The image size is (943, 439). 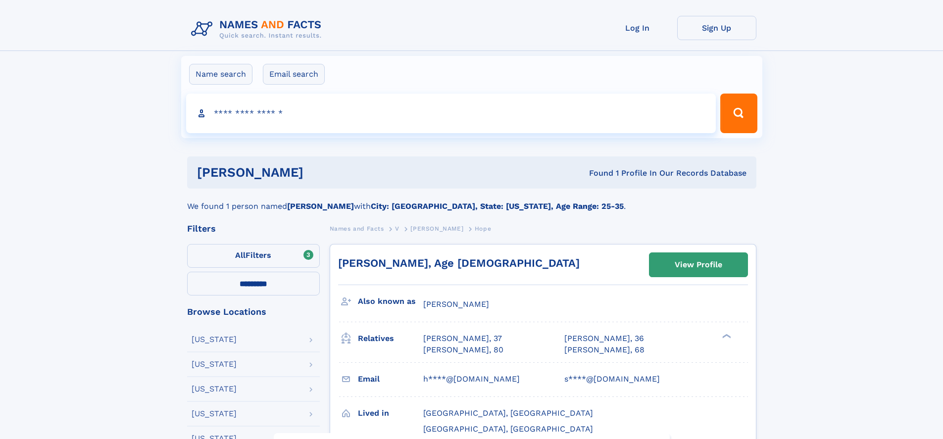 I want to click on label: Filters, so click(x=253, y=256).